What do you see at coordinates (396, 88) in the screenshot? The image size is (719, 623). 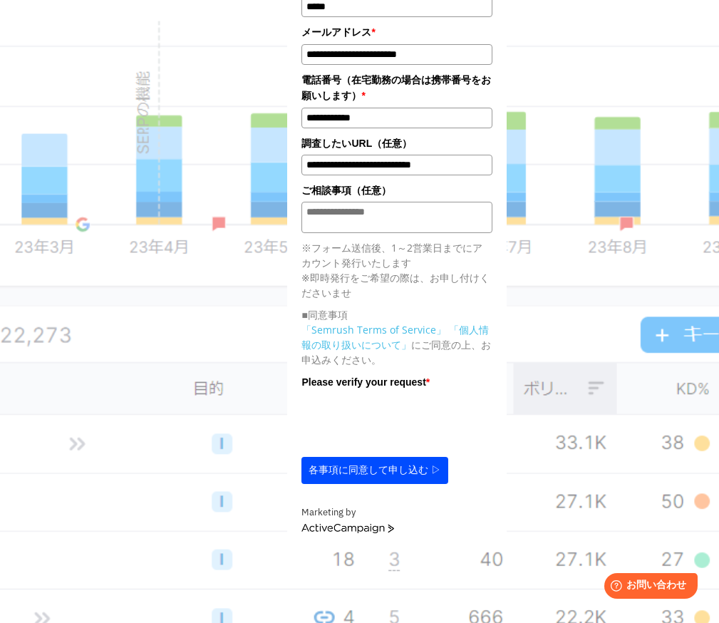 I see `label: 電話番号（在宅勤務の場合は携帯番号をお願いします）` at bounding box center [396, 88].